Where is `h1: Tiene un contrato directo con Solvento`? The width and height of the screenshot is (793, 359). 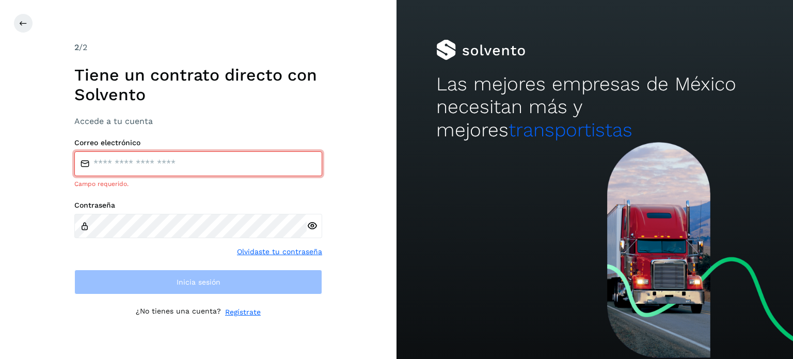 h1: Tiene un contrato directo con Solvento is located at coordinates (198, 85).